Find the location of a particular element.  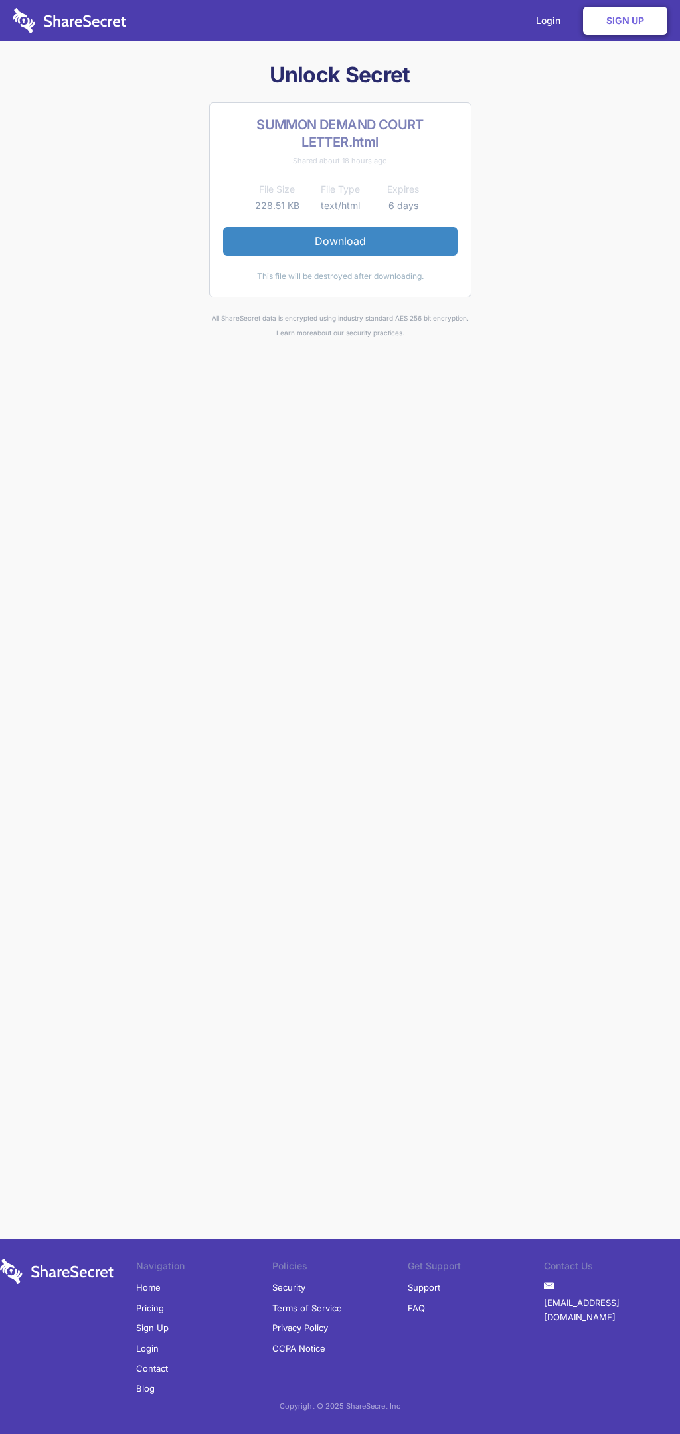

a: Download is located at coordinates (340, 241).